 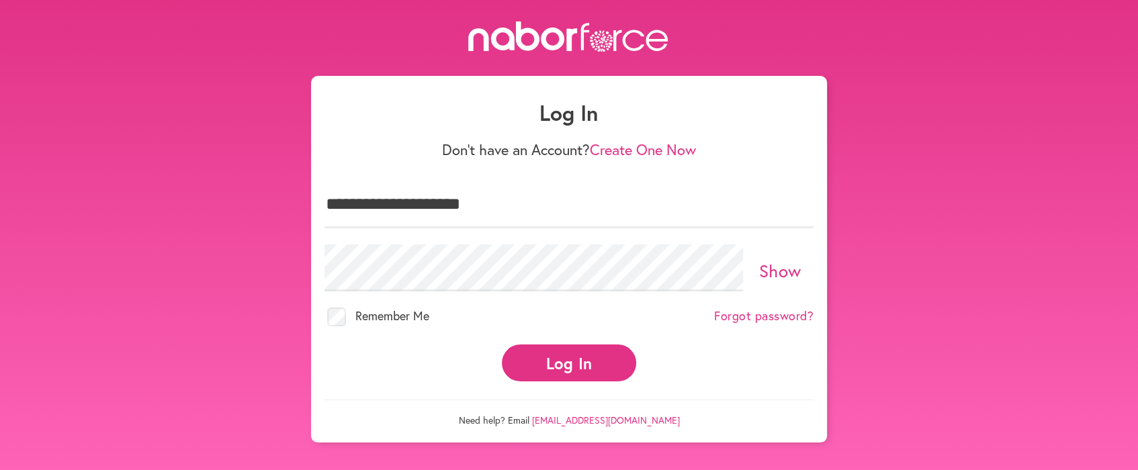 What do you see at coordinates (569, 150) in the screenshot?
I see `p: Don't have an Account?` at bounding box center [569, 150].